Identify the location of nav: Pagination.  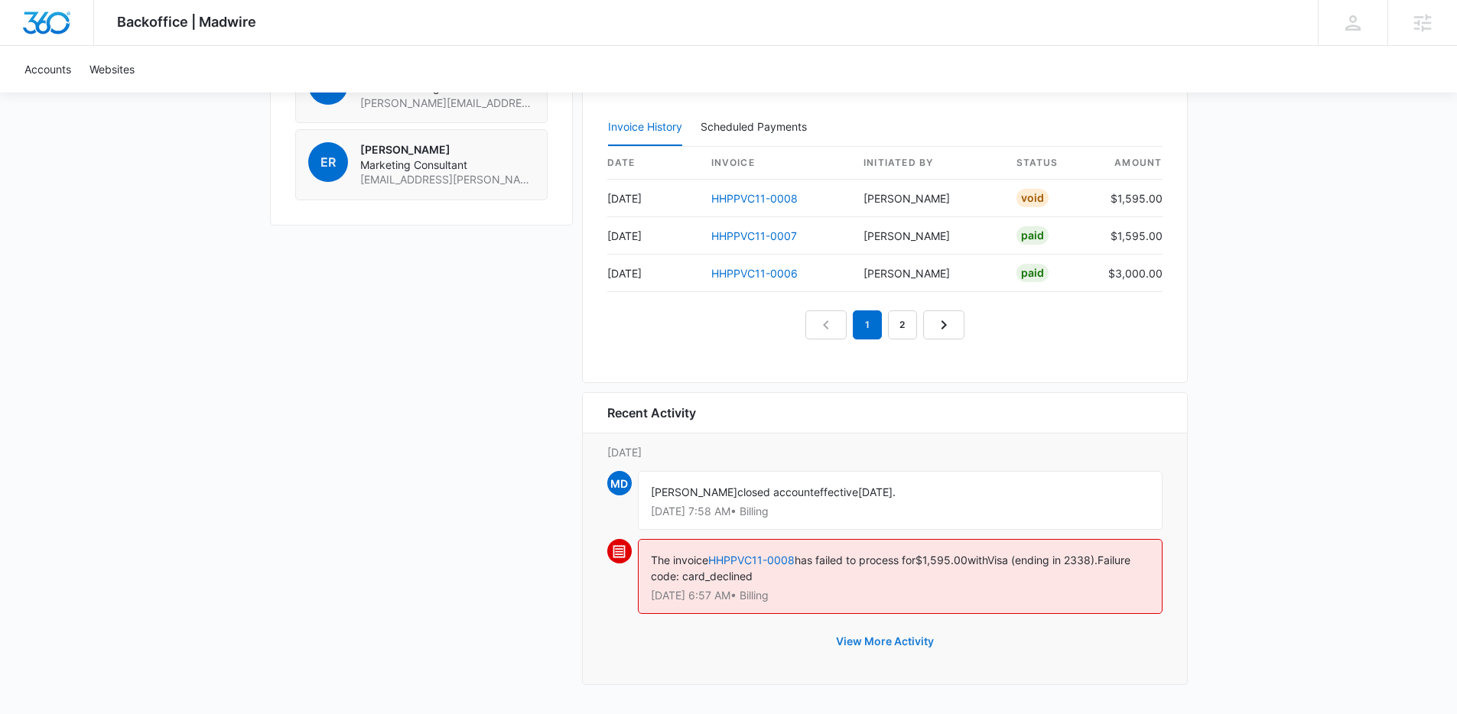
(885, 325).